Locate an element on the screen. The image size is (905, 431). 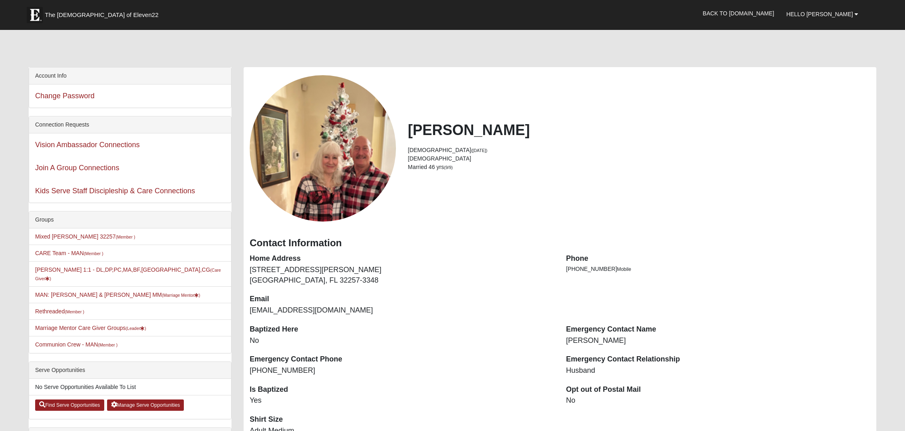
a: Vision Ambassador Connections is located at coordinates (87, 145).